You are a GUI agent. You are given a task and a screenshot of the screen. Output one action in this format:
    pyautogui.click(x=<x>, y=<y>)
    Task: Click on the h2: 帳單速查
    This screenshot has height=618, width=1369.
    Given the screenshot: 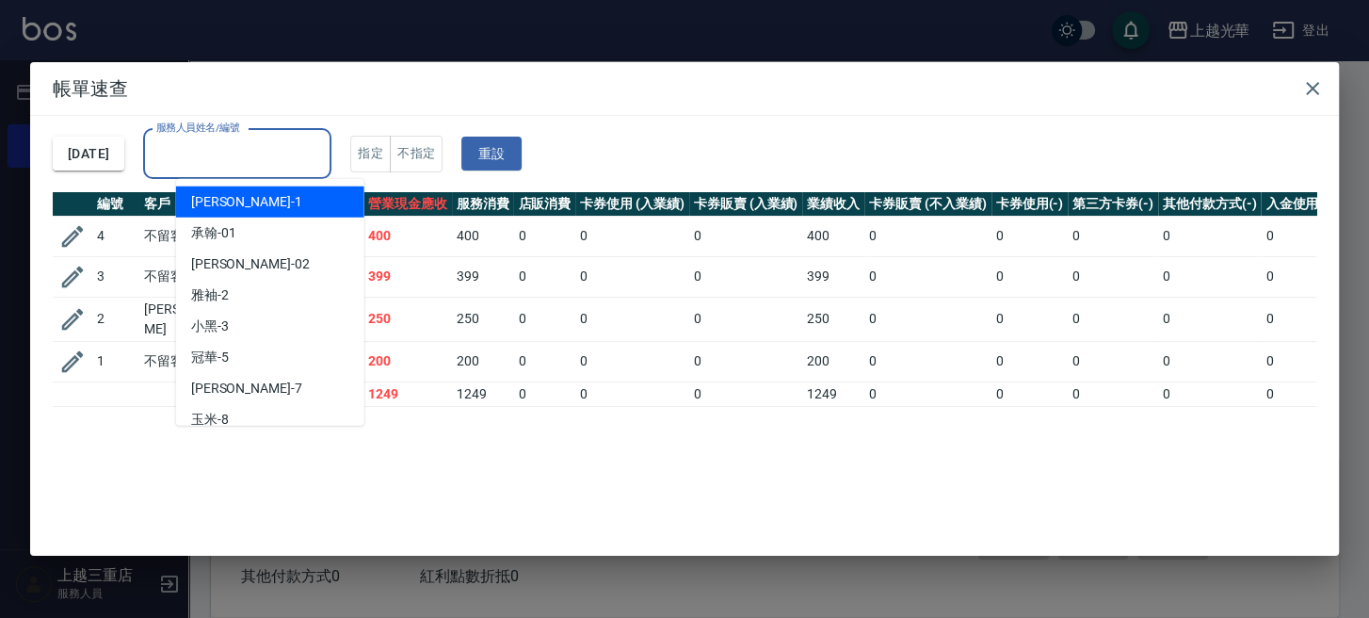 What is the action you would take?
    pyautogui.click(x=685, y=89)
    